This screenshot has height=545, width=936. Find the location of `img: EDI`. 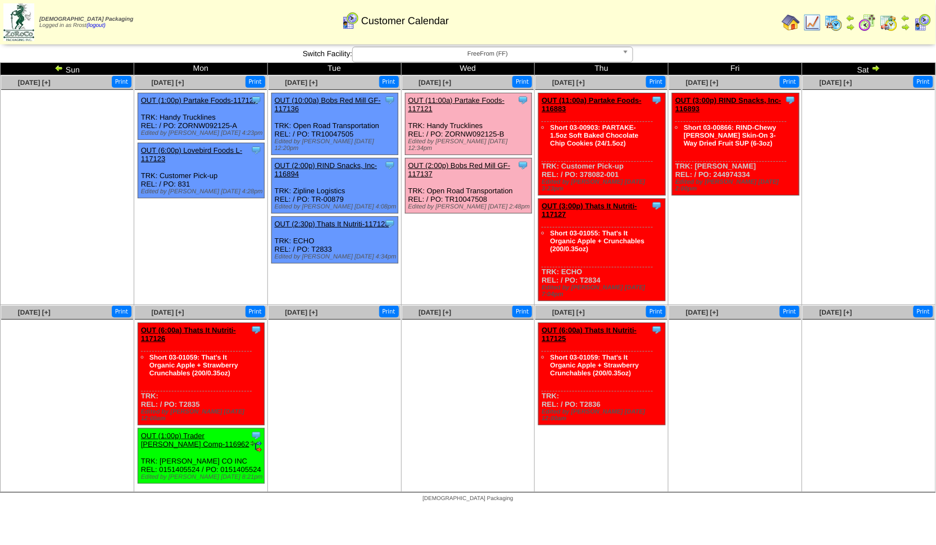

img: EDI is located at coordinates (256, 447).